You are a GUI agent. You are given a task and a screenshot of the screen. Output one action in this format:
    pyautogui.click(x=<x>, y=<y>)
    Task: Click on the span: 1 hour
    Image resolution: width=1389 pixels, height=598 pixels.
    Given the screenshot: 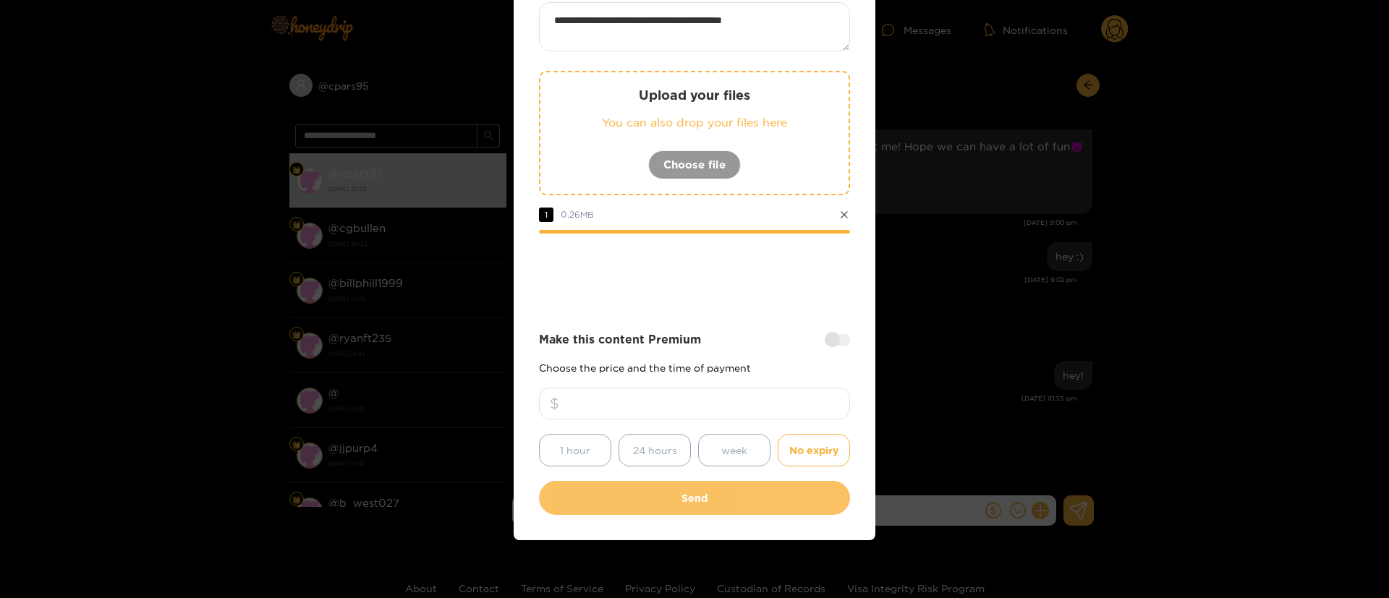 What is the action you would take?
    pyautogui.click(x=575, y=450)
    